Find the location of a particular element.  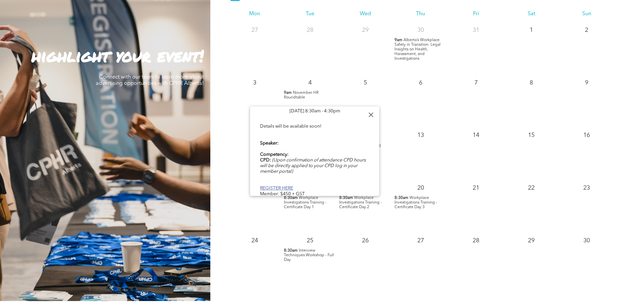

div: Details will be available soon! Member: $450 + GST is located at coordinates (315, 160).